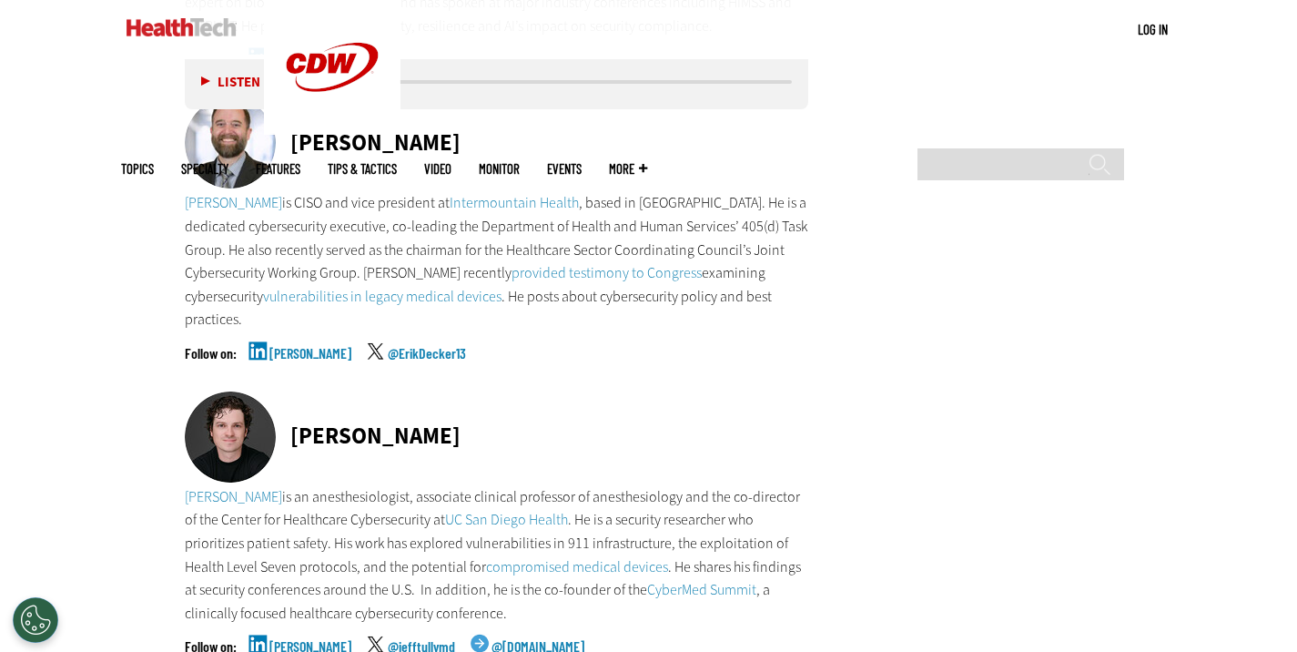  Describe the element at coordinates (606, 272) in the screenshot. I see `a: provided testimony to Congress` at that location.